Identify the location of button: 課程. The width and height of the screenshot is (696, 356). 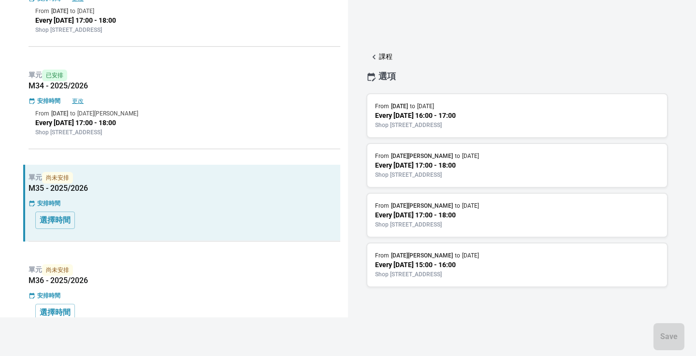
(381, 57).